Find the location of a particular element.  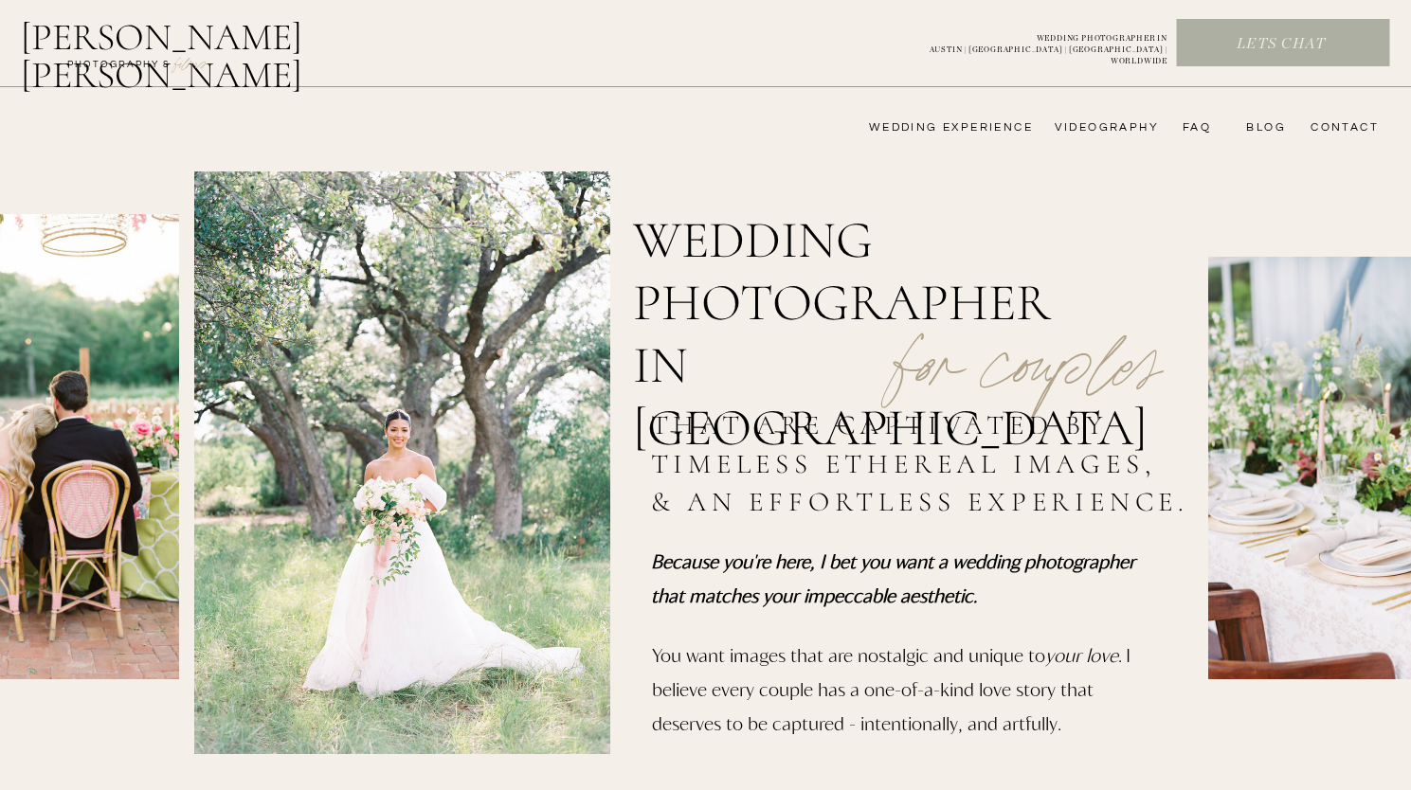

a: FAQ is located at coordinates (1192, 128).